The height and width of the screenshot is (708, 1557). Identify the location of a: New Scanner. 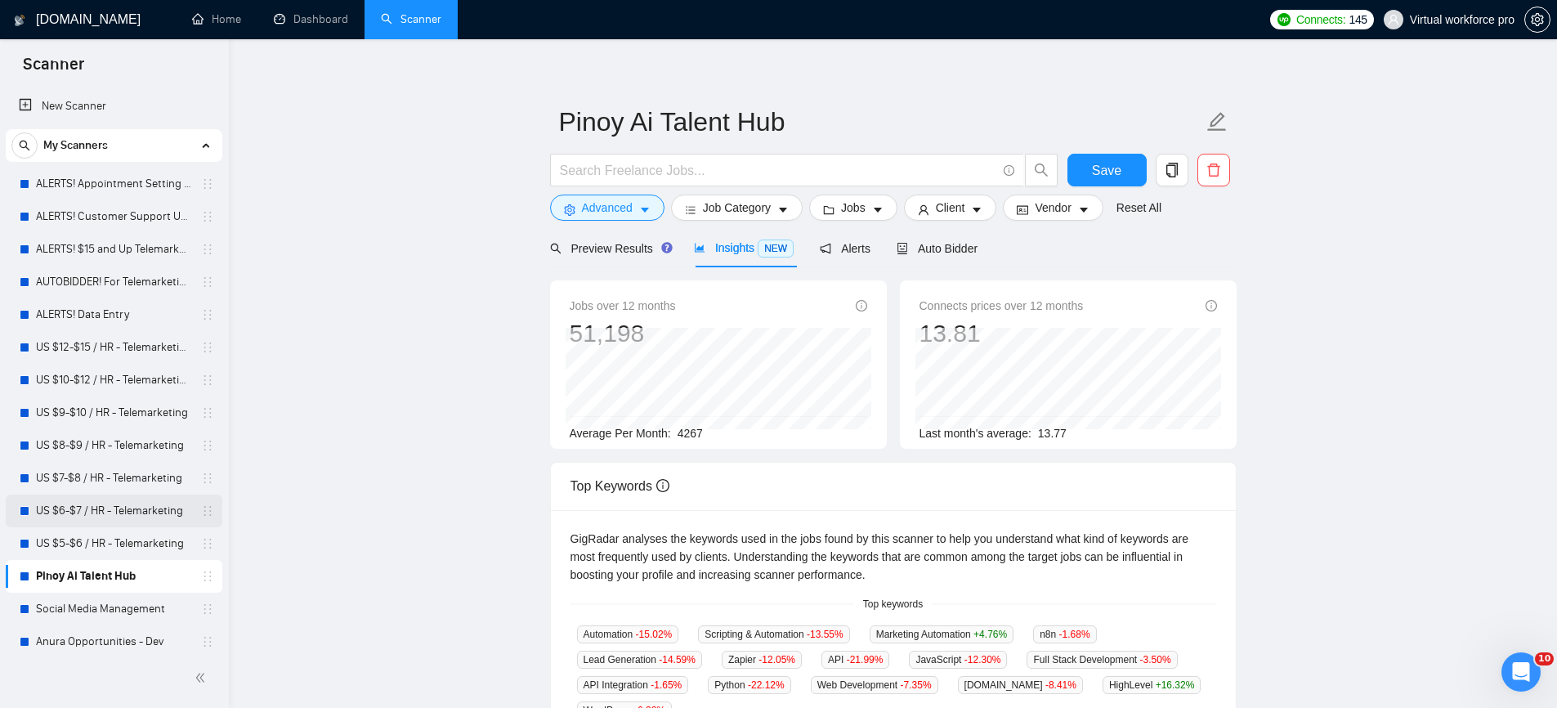
(114, 106).